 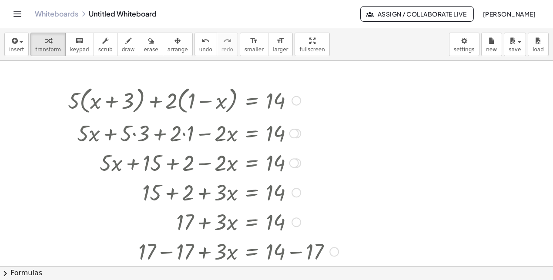 What do you see at coordinates (515, 50) in the screenshot?
I see `span: save` at bounding box center [515, 50].